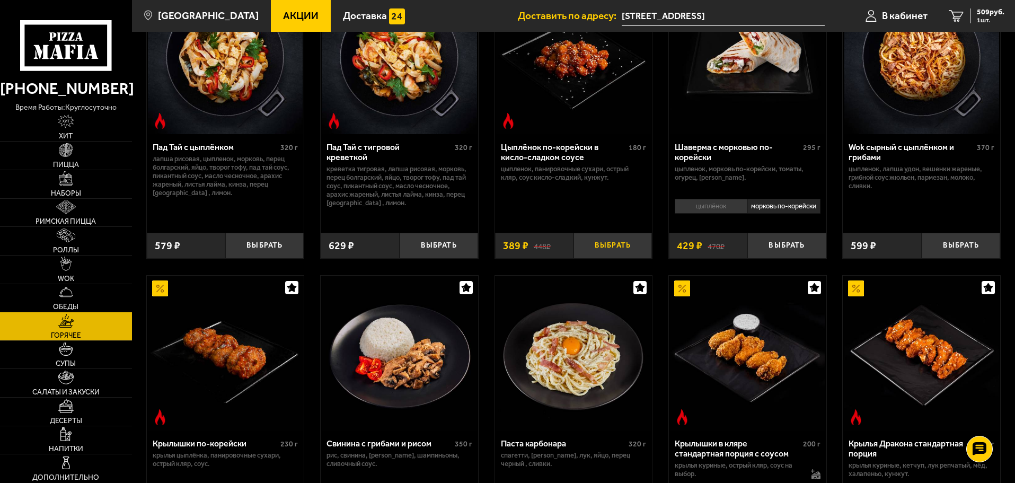  Describe the element at coordinates (564, 152) in the screenshot. I see `div: Цыплёнок по-корейски в кисло-сладком соусе` at that location.